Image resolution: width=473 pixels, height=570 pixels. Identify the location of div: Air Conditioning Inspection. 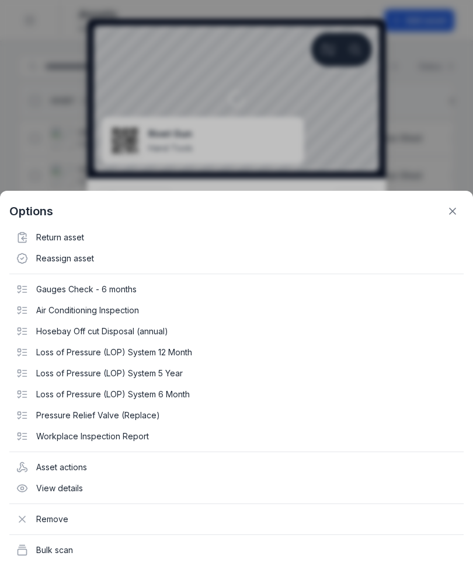
(236, 310).